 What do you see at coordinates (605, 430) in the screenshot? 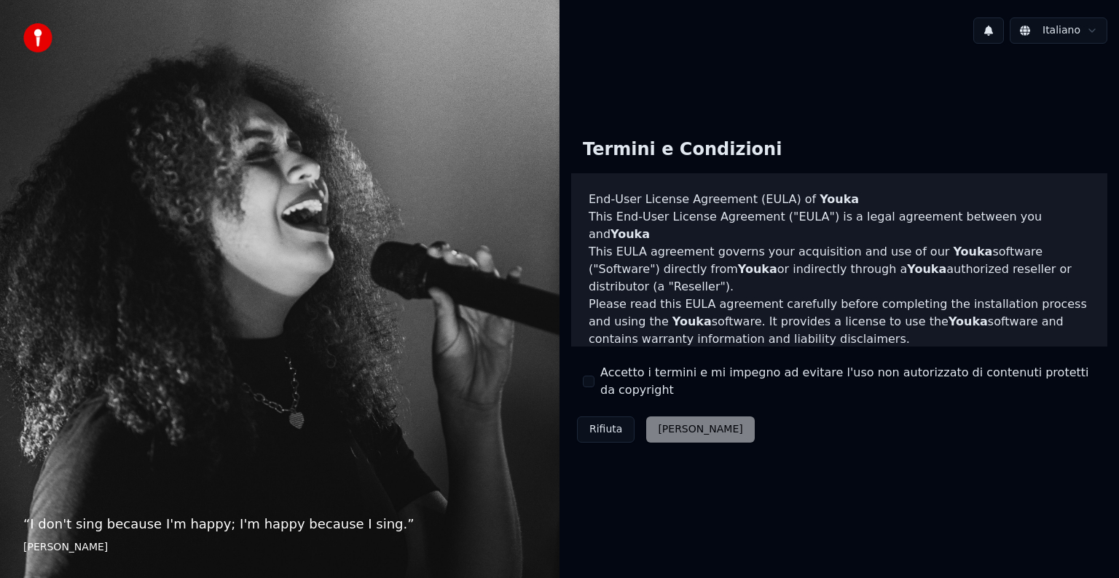
I see `button: Rifiuta` at bounding box center [605, 430].